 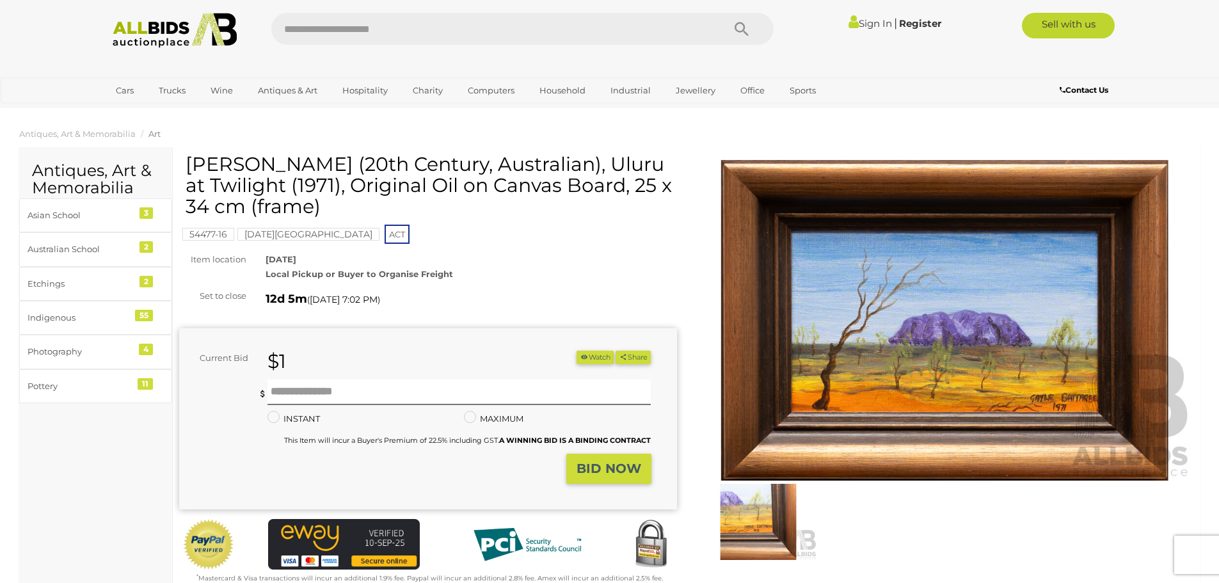 I want to click on span: Antiques, Art & Memorabilia, so click(x=77, y=134).